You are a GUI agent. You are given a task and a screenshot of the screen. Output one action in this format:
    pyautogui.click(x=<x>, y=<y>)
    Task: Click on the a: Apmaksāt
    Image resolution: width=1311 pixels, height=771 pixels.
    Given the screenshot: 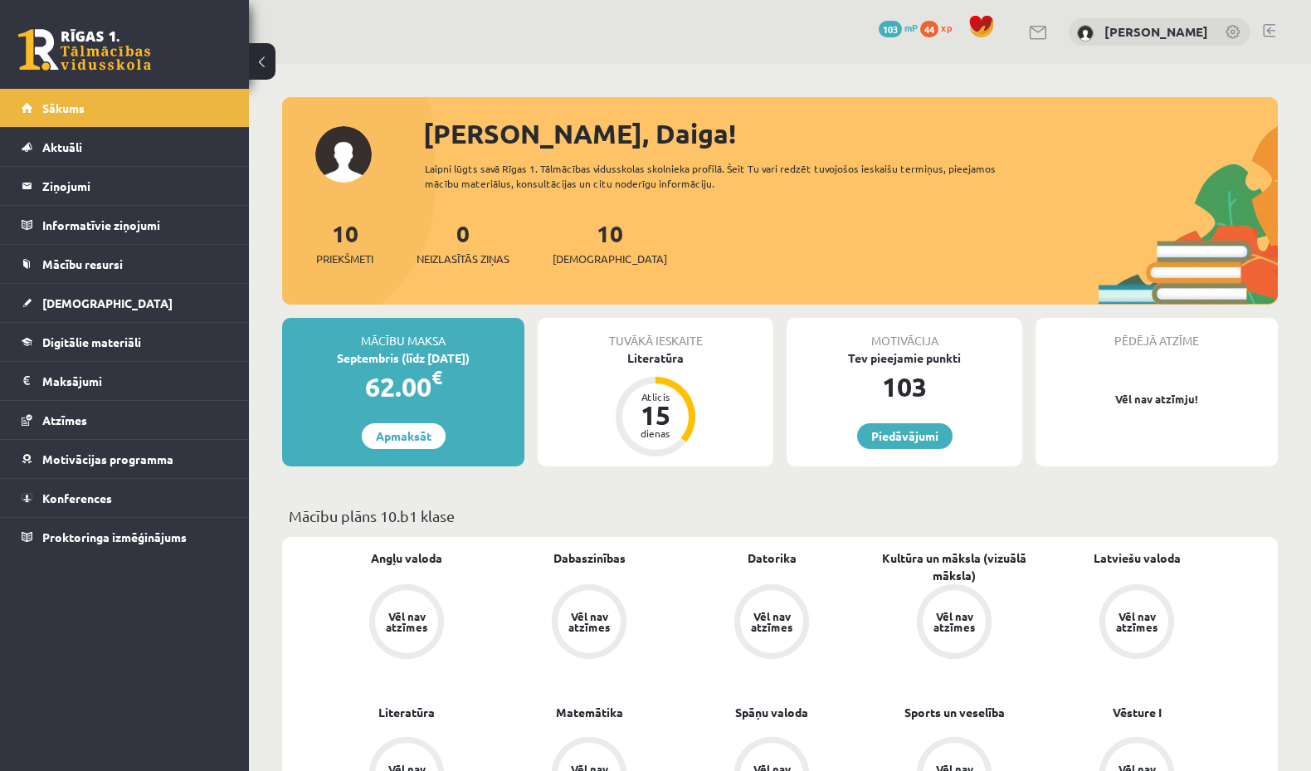 What is the action you would take?
    pyautogui.click(x=403, y=436)
    